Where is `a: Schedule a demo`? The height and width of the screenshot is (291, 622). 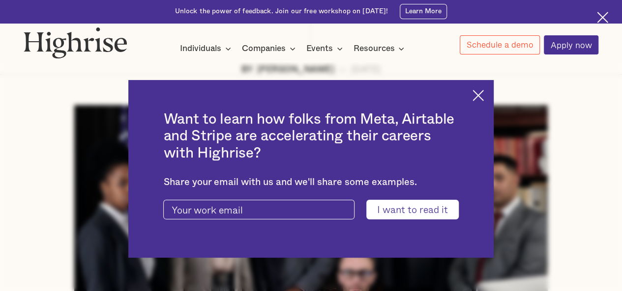 a: Schedule a demo is located at coordinates (499, 45).